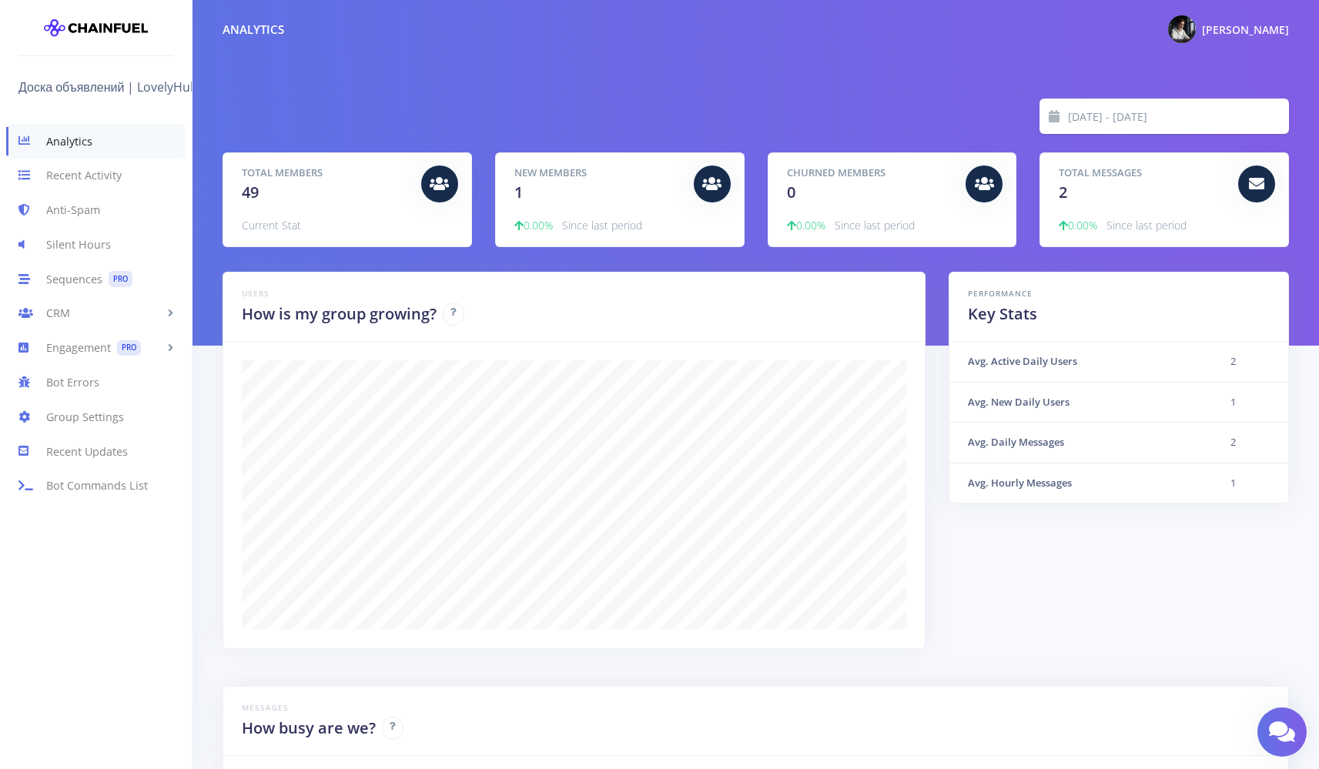 The width and height of the screenshot is (1319, 769). Describe the element at coordinates (574, 293) in the screenshot. I see `h6: Users` at that location.